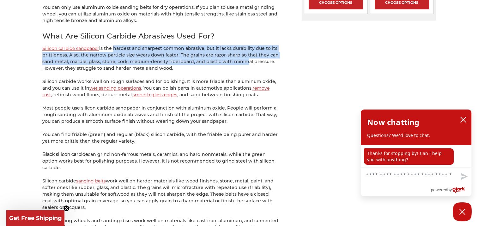 Image resolution: width=478 pixels, height=226 pixels. I want to click on button: Send message, so click(464, 177).